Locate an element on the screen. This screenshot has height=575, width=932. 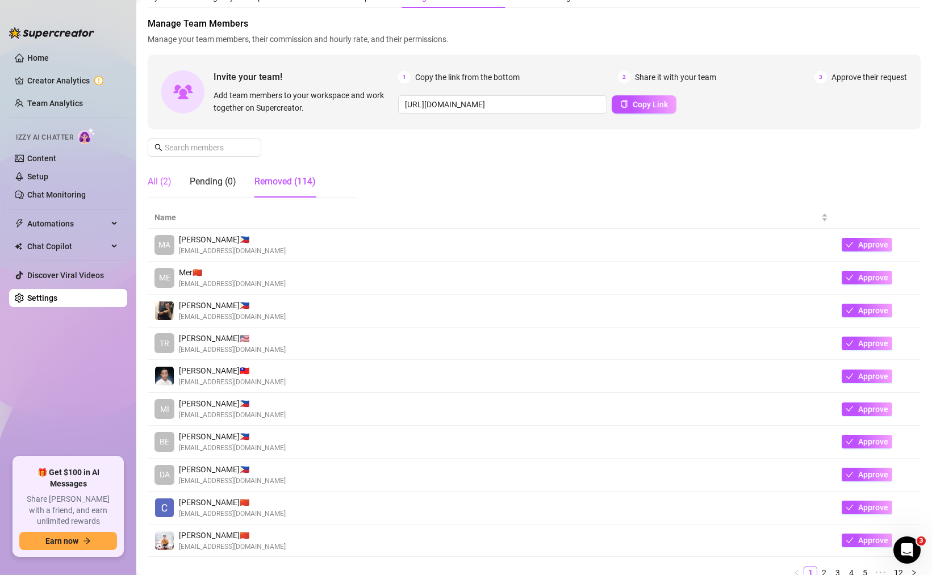
img: Samuel Romero is located at coordinates (164, 376).